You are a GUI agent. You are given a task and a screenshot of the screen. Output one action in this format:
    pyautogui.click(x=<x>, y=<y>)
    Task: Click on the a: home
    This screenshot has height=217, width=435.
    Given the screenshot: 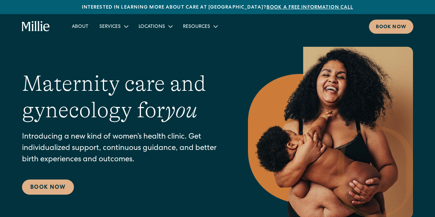 What is the action you would take?
    pyautogui.click(x=36, y=26)
    